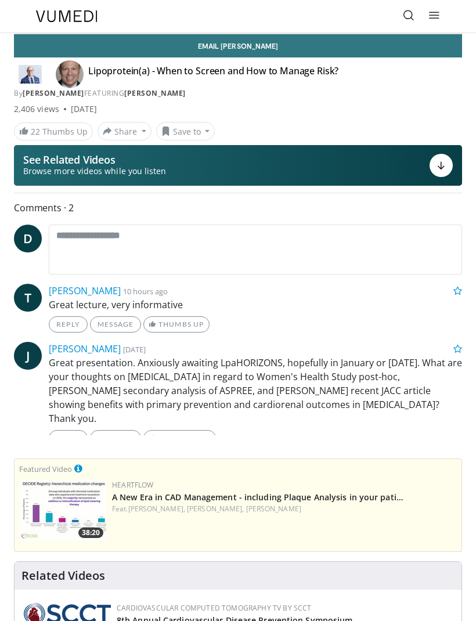 The image size is (476, 621). What do you see at coordinates (176, 324) in the screenshot?
I see `a: Thumbs Up` at bounding box center [176, 324].